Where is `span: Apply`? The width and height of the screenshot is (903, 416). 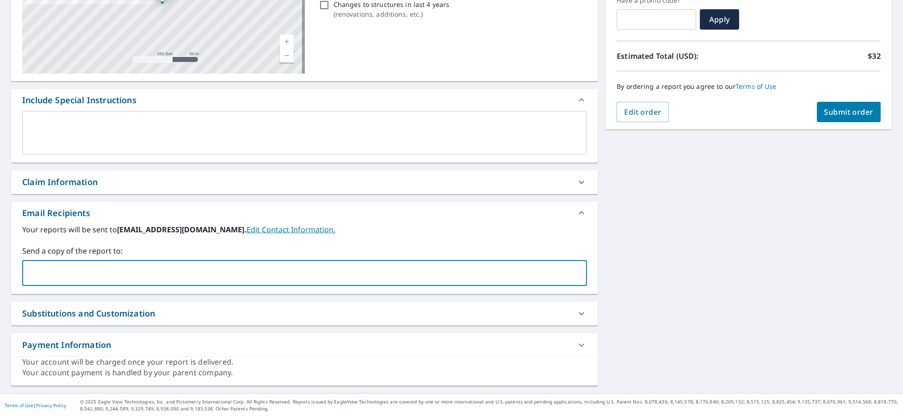
span: Apply is located at coordinates (719, 19).